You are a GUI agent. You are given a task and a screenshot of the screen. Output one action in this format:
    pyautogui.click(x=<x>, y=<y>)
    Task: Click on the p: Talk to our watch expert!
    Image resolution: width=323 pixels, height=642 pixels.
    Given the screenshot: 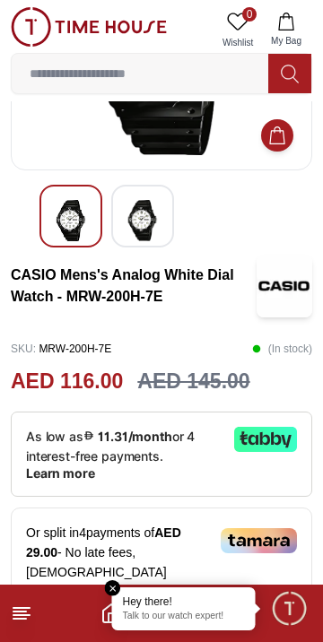 What is the action you would take?
    pyautogui.click(x=184, y=617)
    